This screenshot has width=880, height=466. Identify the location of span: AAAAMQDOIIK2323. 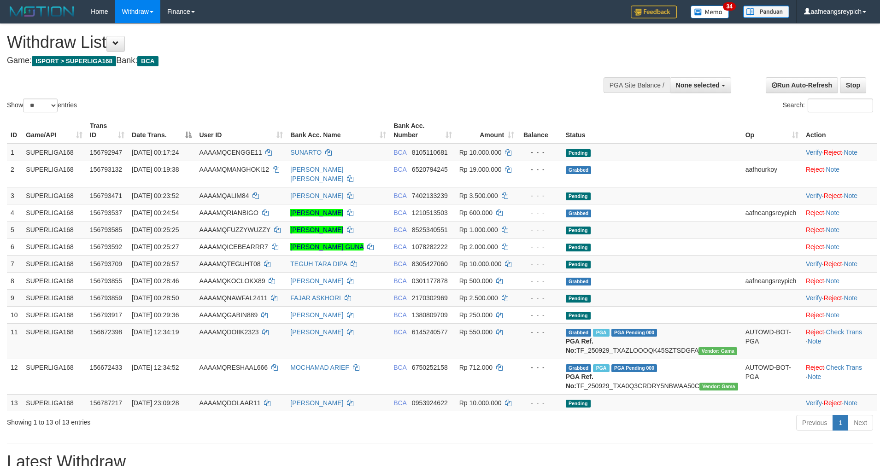
(229, 332).